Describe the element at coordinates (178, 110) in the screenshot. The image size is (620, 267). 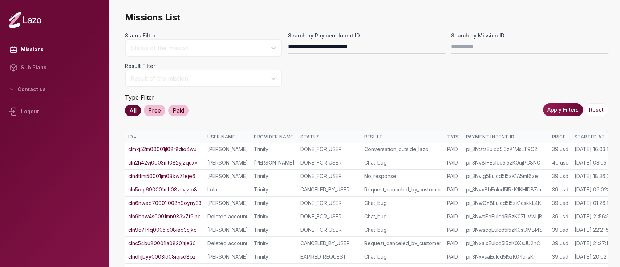
I see `div: Paid` at that location.